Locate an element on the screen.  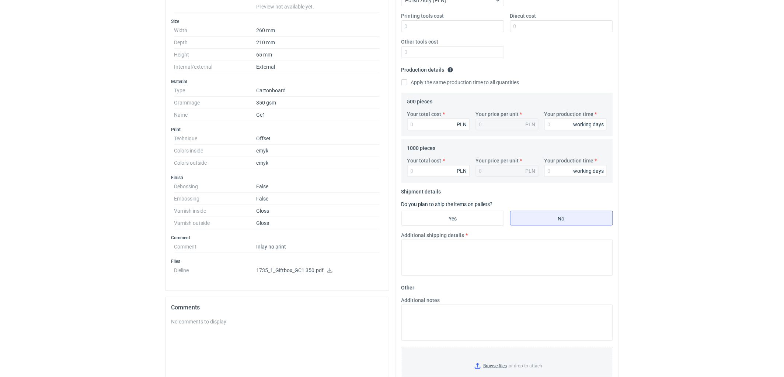
dt: Width is located at coordinates (215, 30).